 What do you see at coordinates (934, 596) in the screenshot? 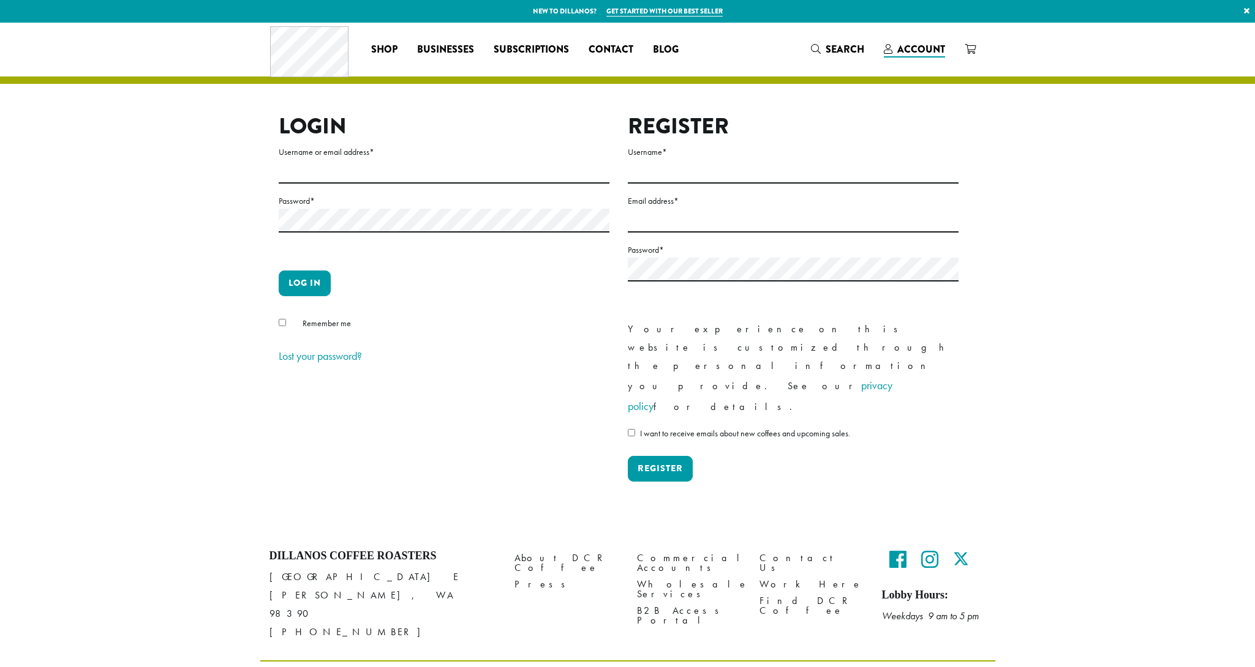
I see `h5: Lobby Hours:` at bounding box center [934, 596].